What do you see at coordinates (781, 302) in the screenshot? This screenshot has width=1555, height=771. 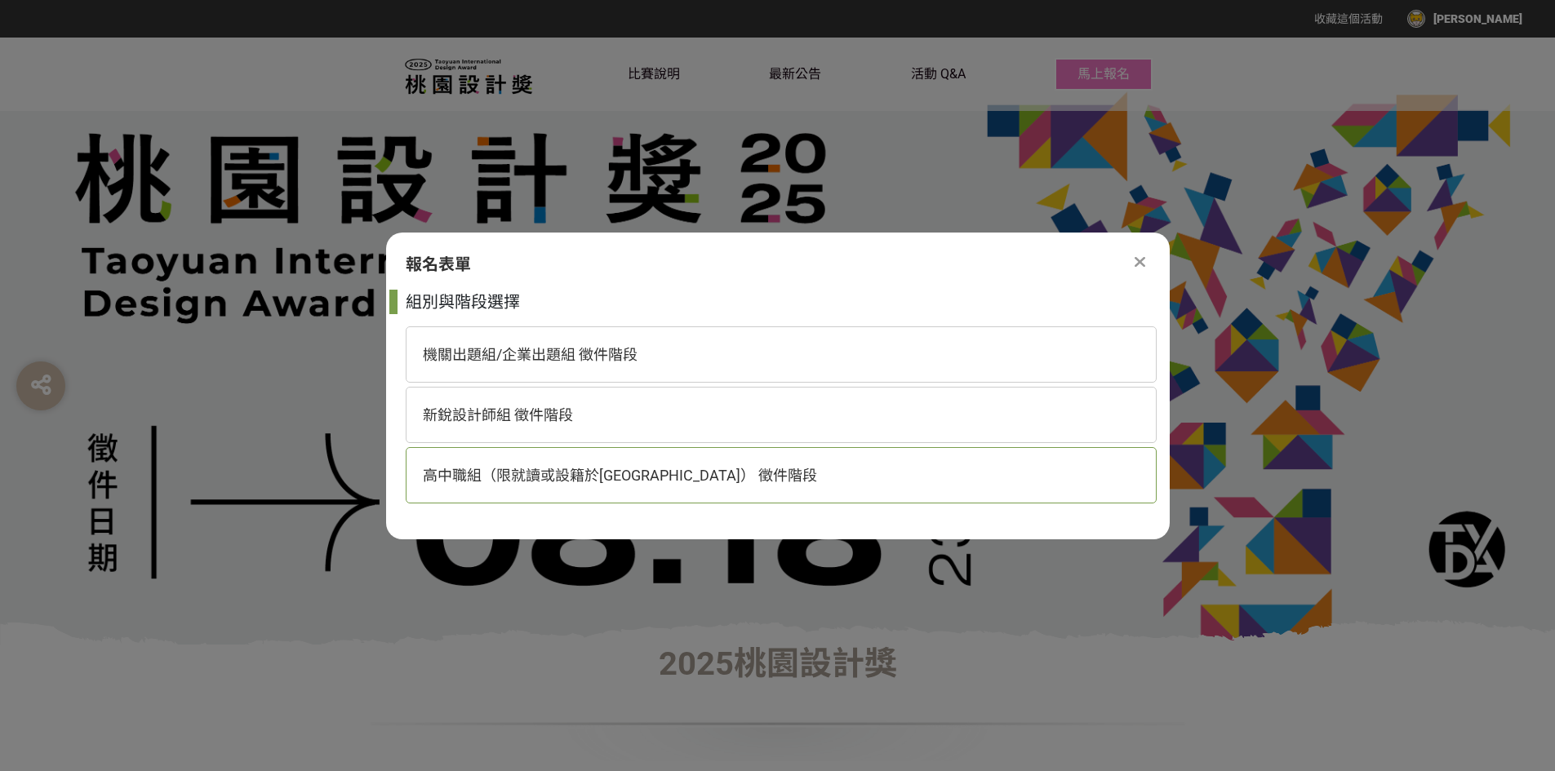 I see `div: 組別與階段選擇` at bounding box center [781, 302].